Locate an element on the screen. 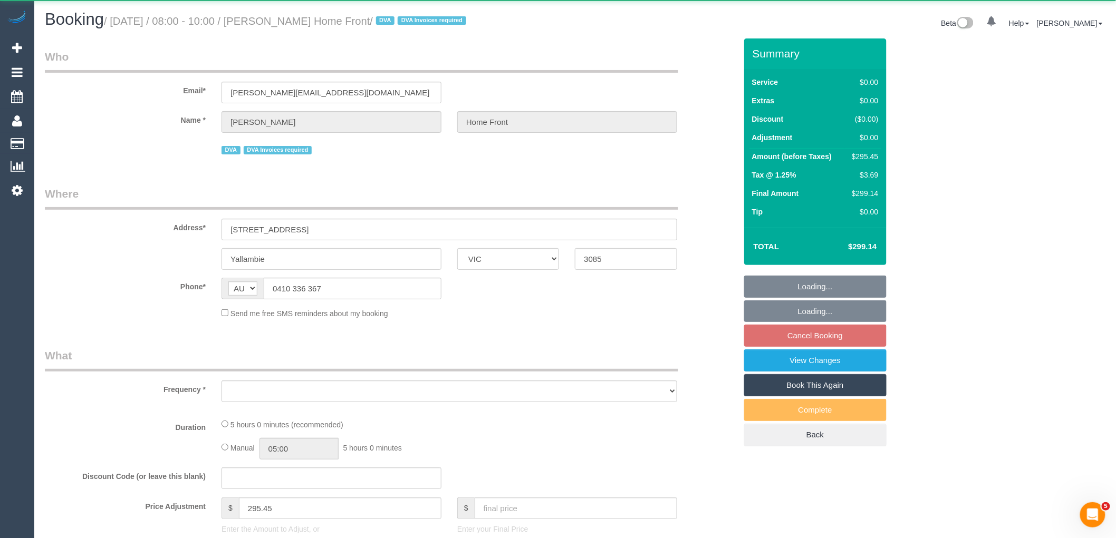  a: Help is located at coordinates (1019, 23).